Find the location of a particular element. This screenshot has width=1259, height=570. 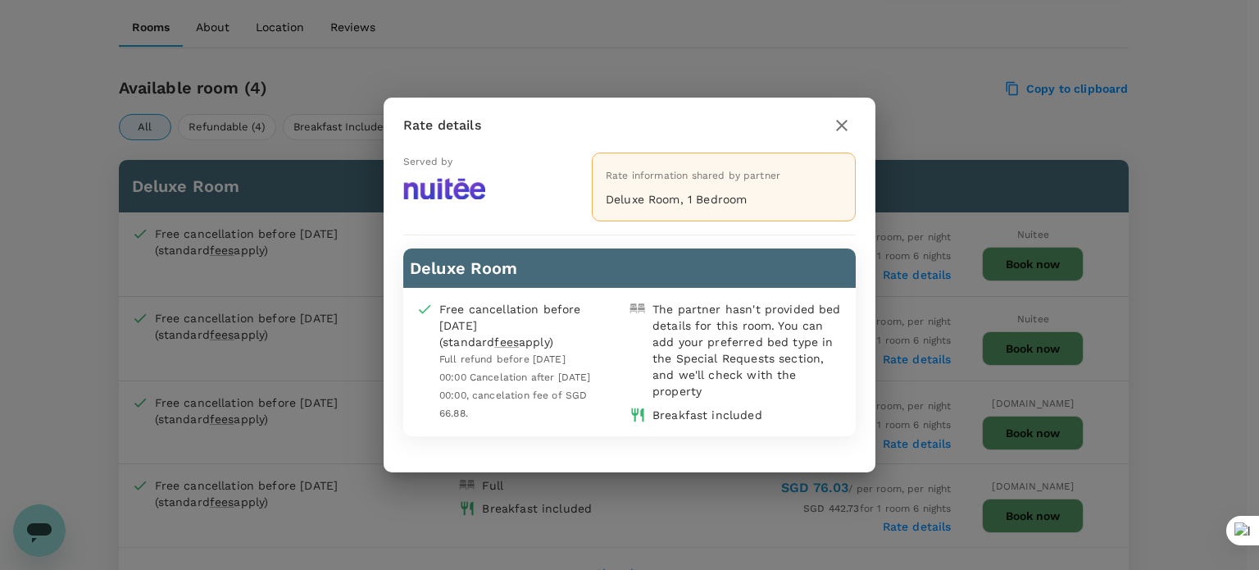

div: Breakfast included is located at coordinates (708, 415).